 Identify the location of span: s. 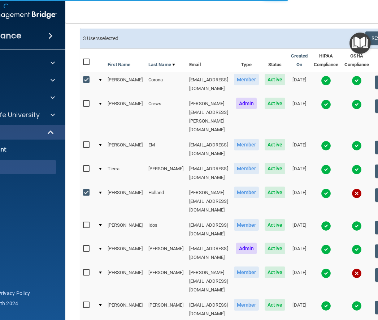
(98, 38).